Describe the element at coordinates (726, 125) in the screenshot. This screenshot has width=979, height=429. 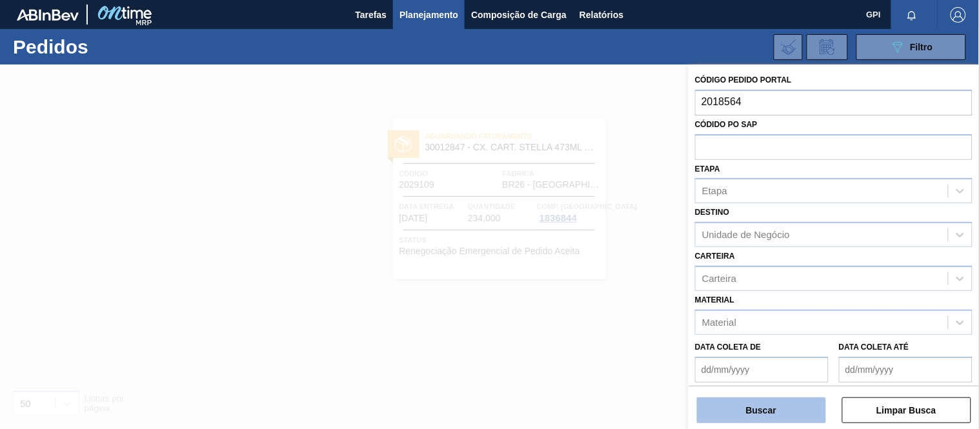
I see `label: Códido PO SAP` at that location.